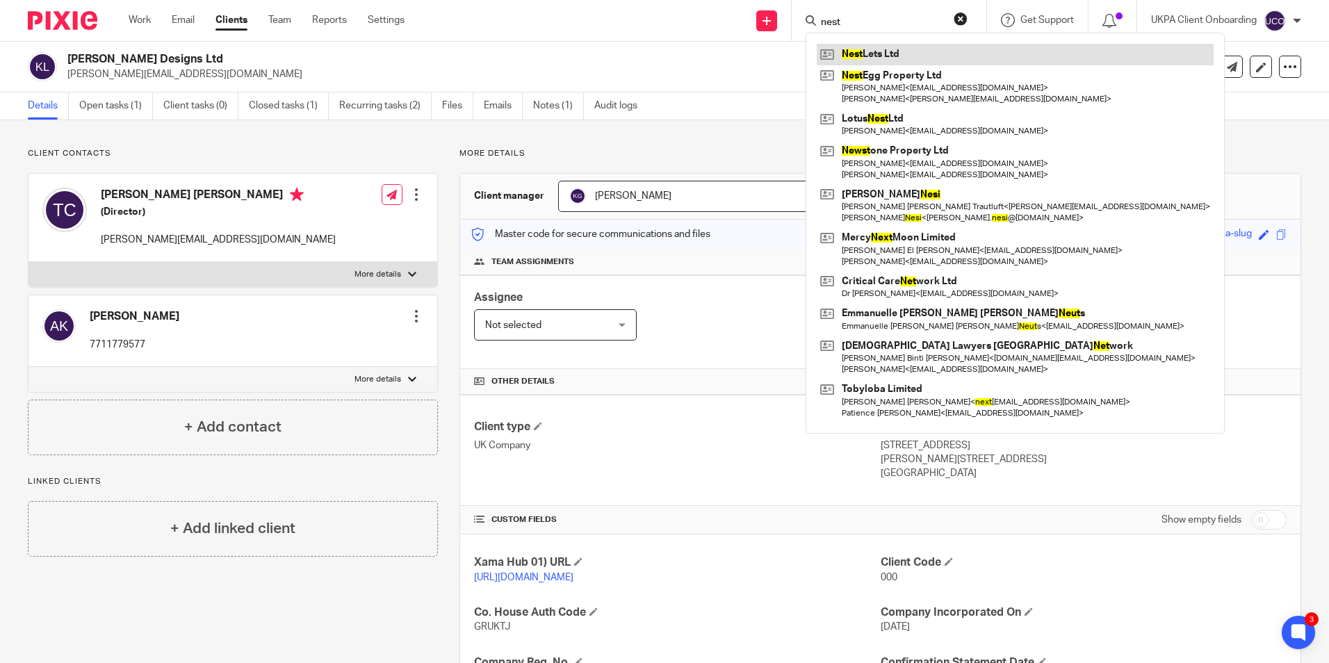 The height and width of the screenshot is (663, 1329). What do you see at coordinates (889, 578) in the screenshot?
I see `span: 000` at bounding box center [889, 578].